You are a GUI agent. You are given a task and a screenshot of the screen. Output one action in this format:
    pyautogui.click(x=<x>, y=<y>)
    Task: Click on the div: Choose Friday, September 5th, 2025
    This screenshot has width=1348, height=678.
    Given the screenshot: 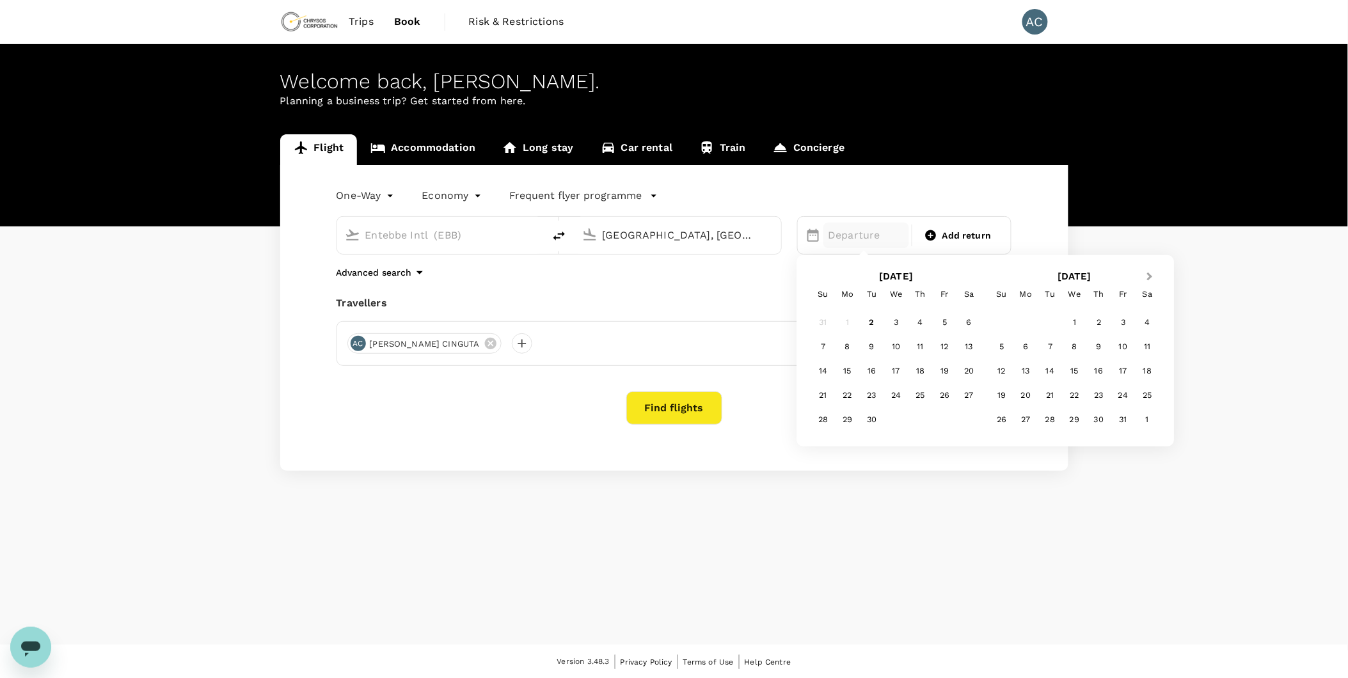 What is the action you would take?
    pyautogui.click(x=945, y=322)
    